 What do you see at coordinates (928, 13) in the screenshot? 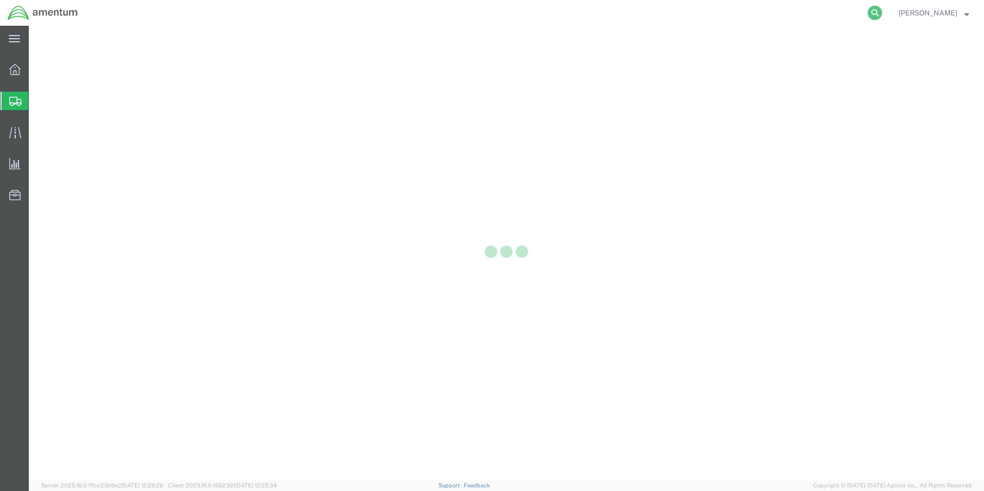
I see `span: Claudia Fernandez` at bounding box center [928, 13].